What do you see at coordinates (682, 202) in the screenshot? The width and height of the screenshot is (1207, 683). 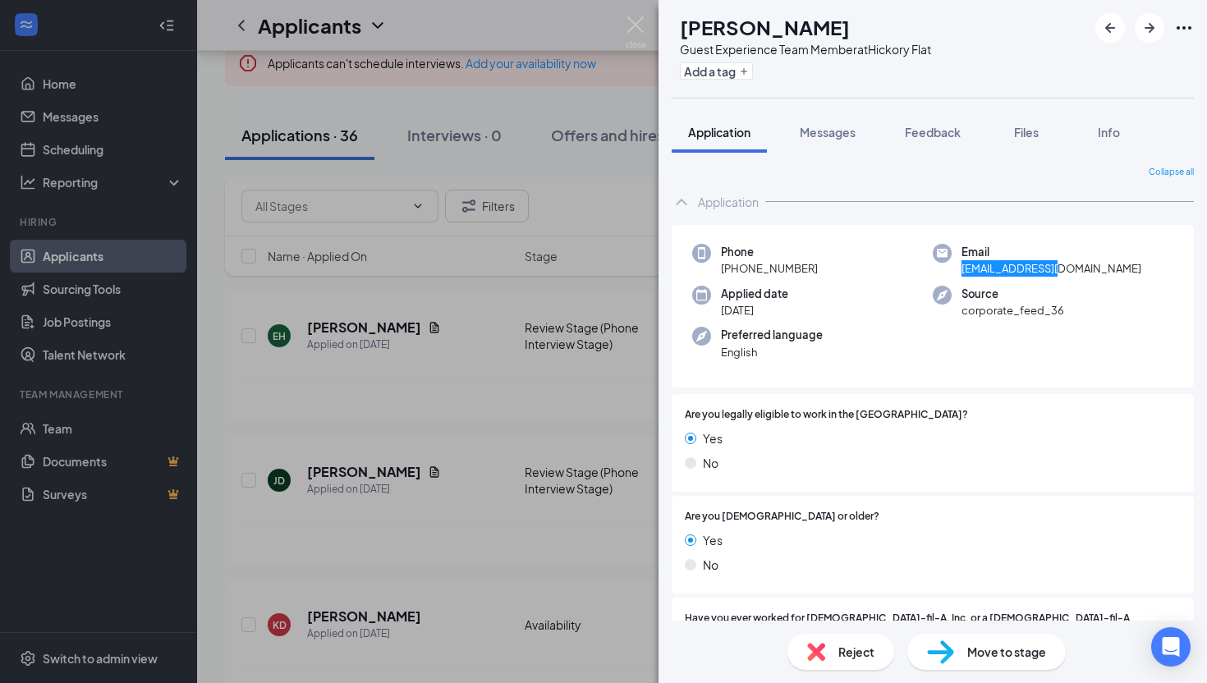 I see `svg: ChevronUp` at bounding box center [682, 202].